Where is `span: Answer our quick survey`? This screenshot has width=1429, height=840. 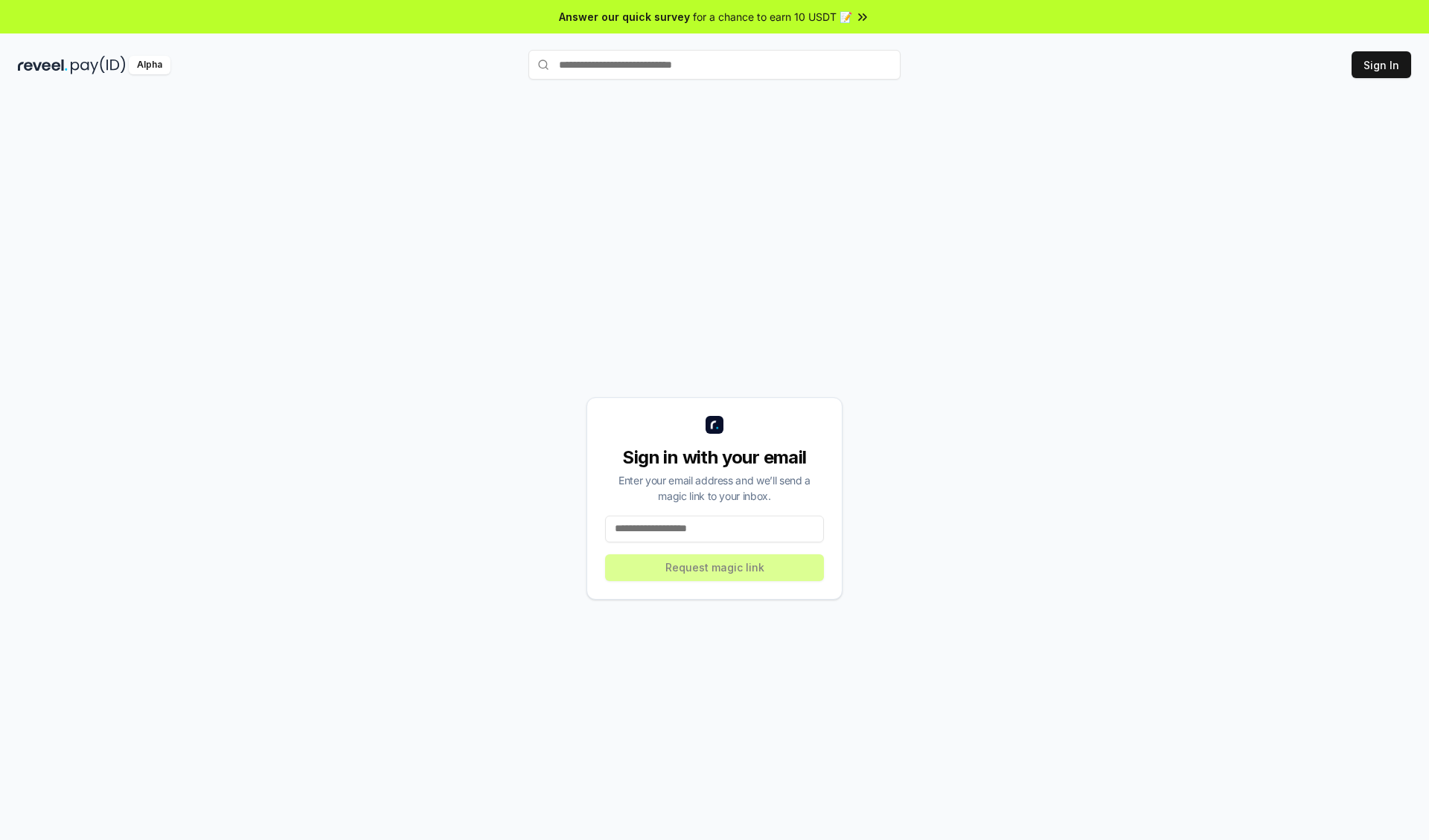
span: Answer our quick survey is located at coordinates (625, 17).